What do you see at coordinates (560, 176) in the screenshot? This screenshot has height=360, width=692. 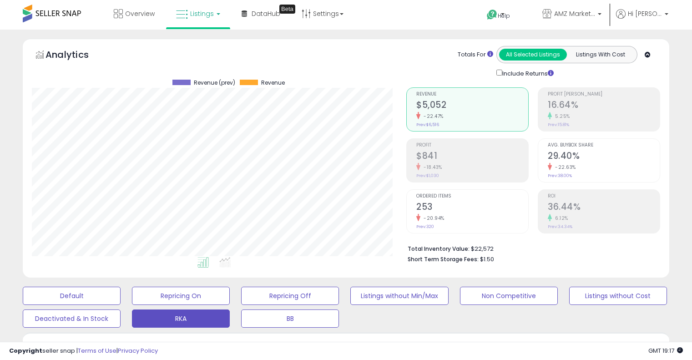 I see `small: Prev: 38.00%` at bounding box center [560, 176].